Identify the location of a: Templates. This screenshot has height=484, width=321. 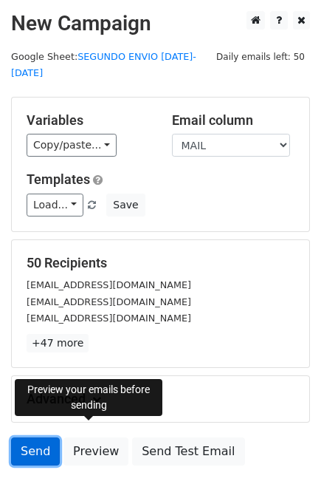
(58, 179).